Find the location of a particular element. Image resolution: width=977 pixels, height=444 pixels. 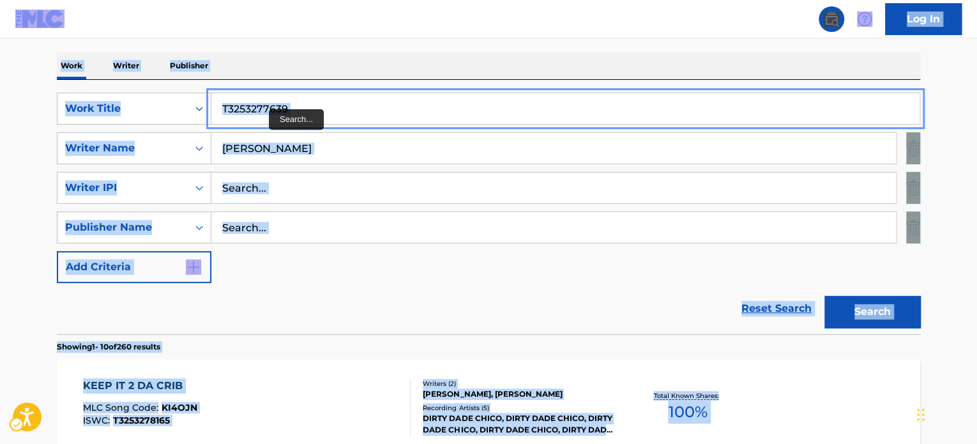

div: Chat Widget is located at coordinates (945, 413).